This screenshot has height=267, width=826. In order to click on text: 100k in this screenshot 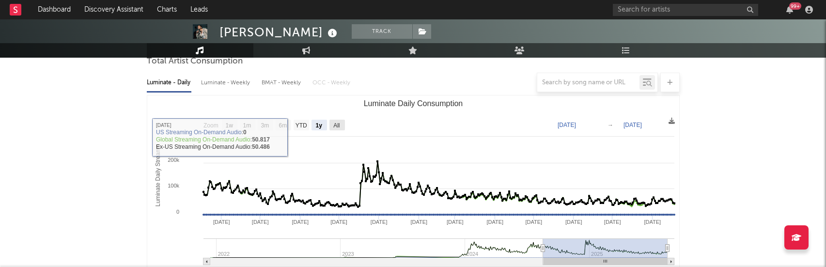, I will do `click(173, 186)`.